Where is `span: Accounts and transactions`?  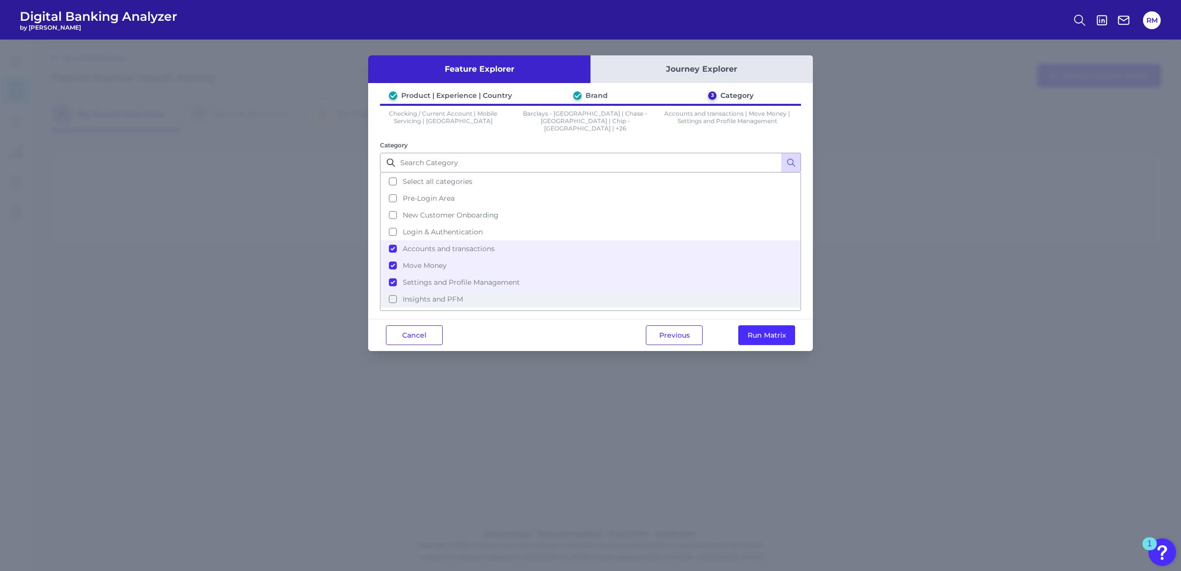
span: Accounts and transactions is located at coordinates (449, 248).